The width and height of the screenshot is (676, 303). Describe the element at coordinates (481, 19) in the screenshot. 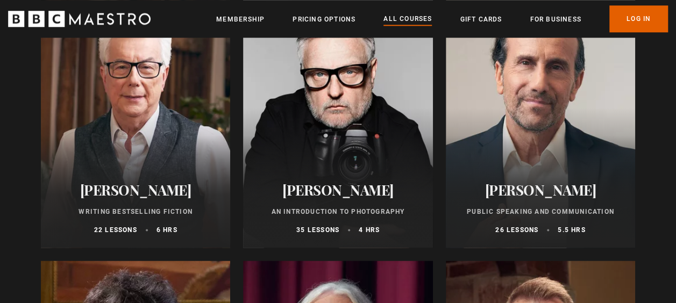

I see `a: Gift Cards` at that location.